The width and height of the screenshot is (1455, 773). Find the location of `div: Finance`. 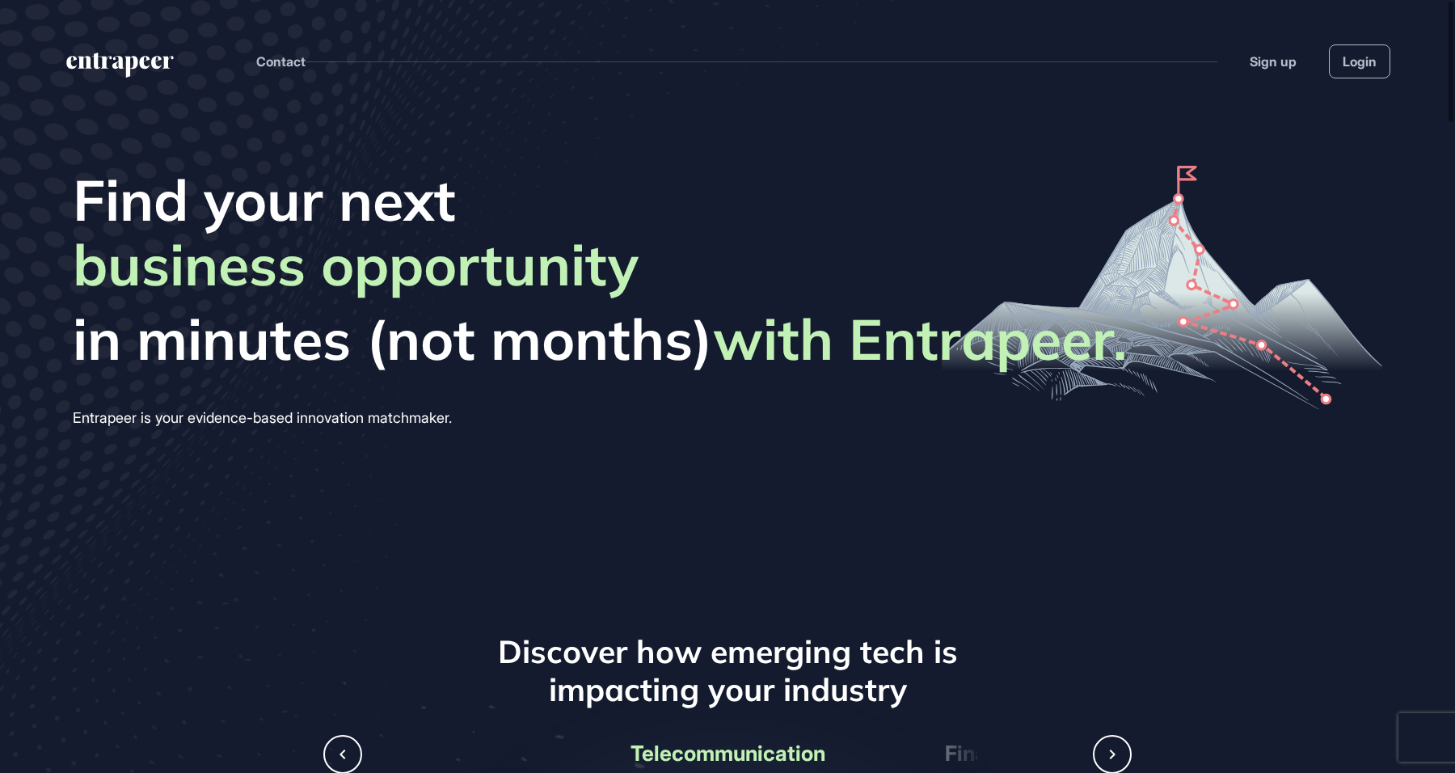

div: Finance is located at coordinates (984, 753).